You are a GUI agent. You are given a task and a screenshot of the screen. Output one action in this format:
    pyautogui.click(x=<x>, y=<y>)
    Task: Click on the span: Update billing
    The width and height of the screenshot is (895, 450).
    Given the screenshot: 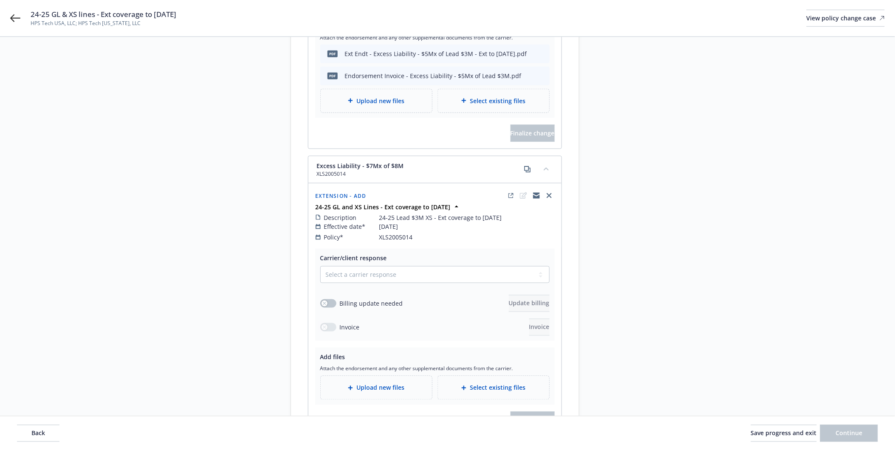 What is the action you would take?
    pyautogui.click(x=529, y=303)
    